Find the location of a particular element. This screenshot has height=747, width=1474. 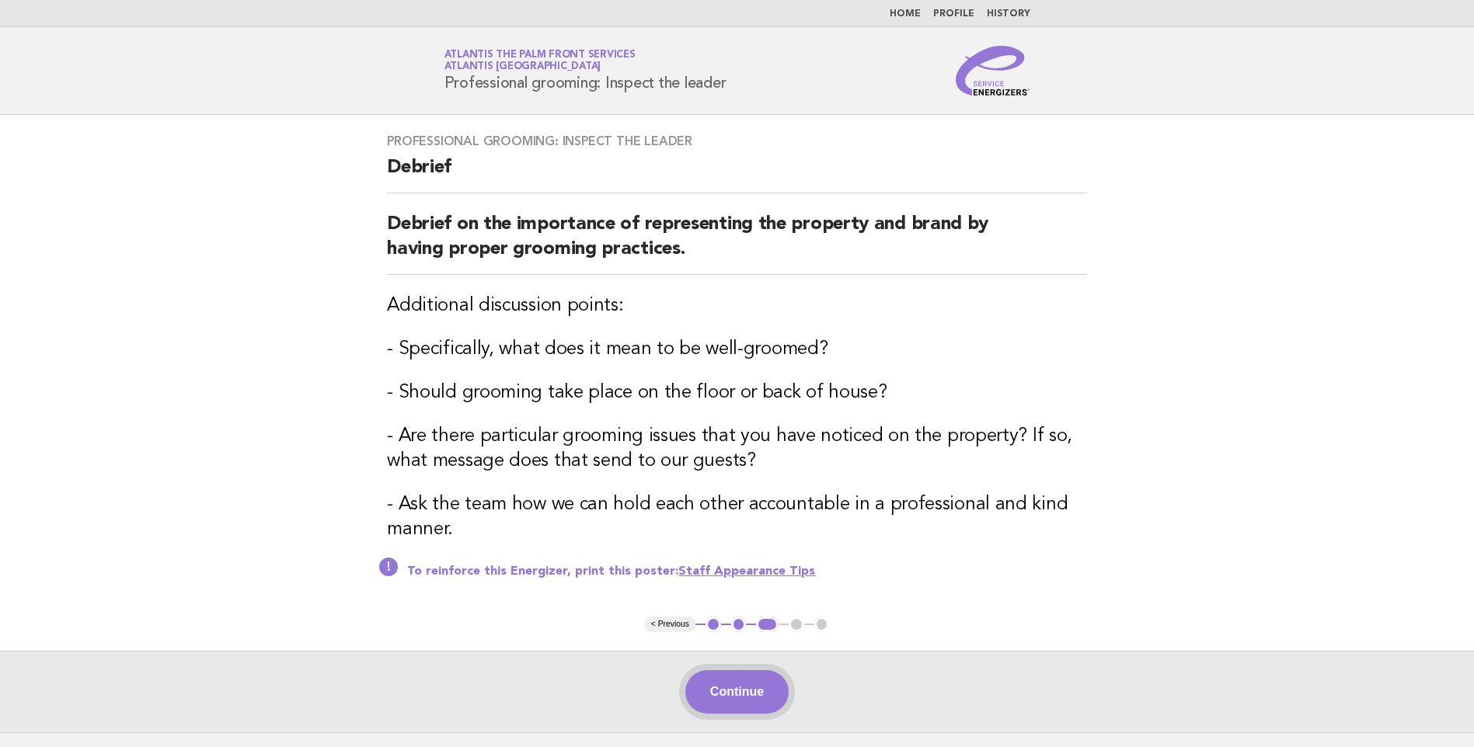

button: 3 is located at coordinates (767, 625).